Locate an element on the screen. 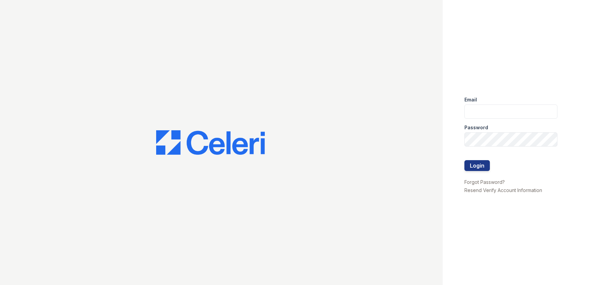 The image size is (590, 285). label: Email is located at coordinates (471, 100).